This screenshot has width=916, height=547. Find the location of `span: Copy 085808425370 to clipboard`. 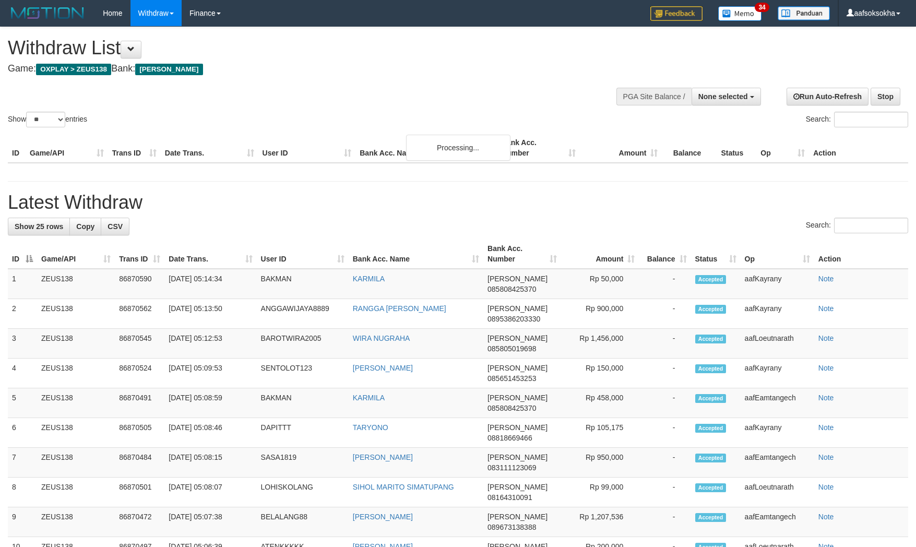

span: Copy 085808425370 to clipboard is located at coordinates (511, 289).